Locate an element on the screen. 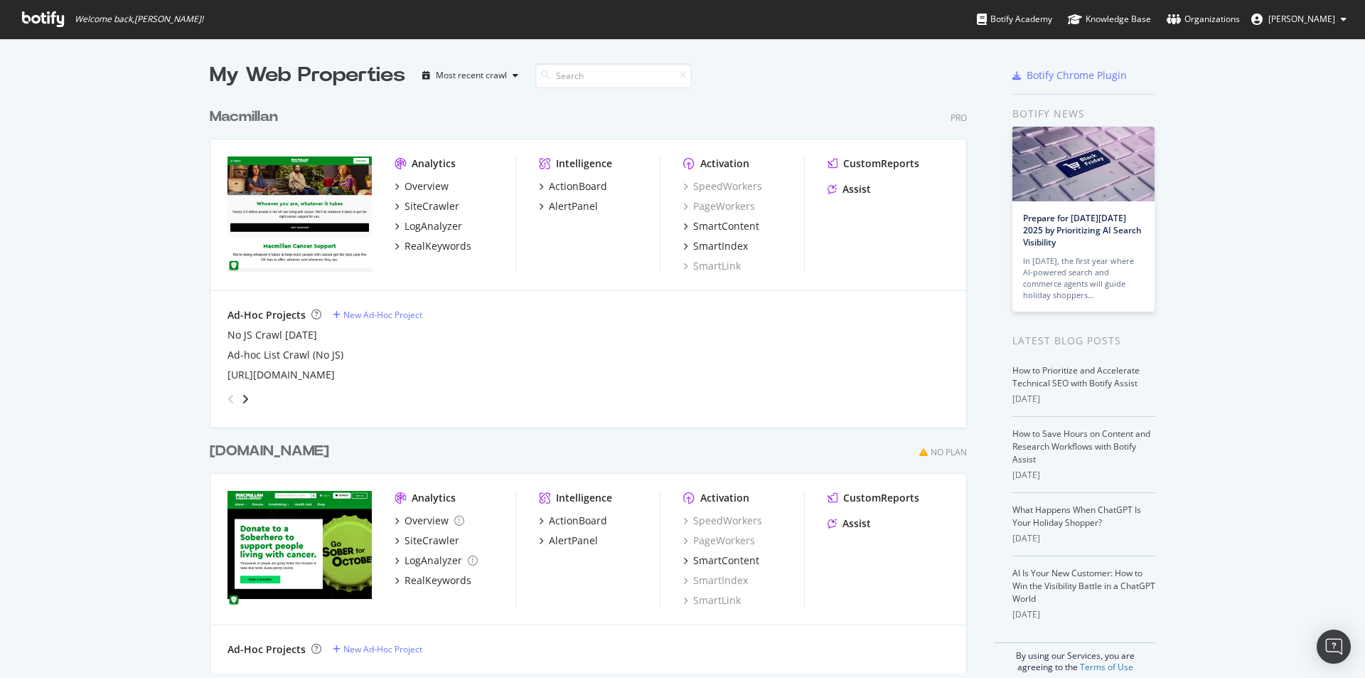  div: Open Intercom Messenger is located at coordinates (1334, 646).